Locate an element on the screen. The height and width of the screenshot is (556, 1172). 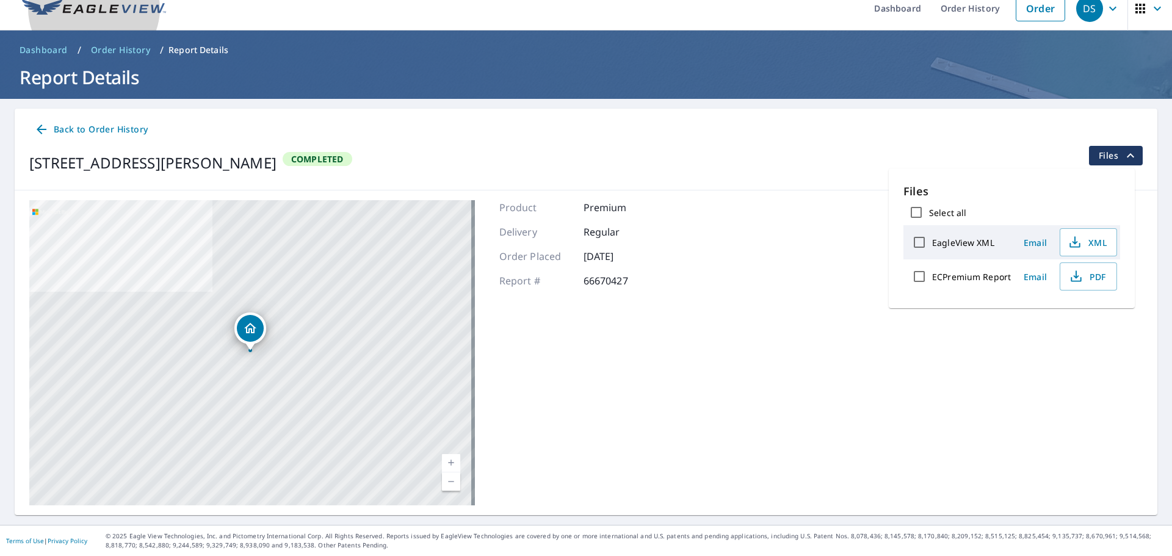
p: Product is located at coordinates (536, 208).